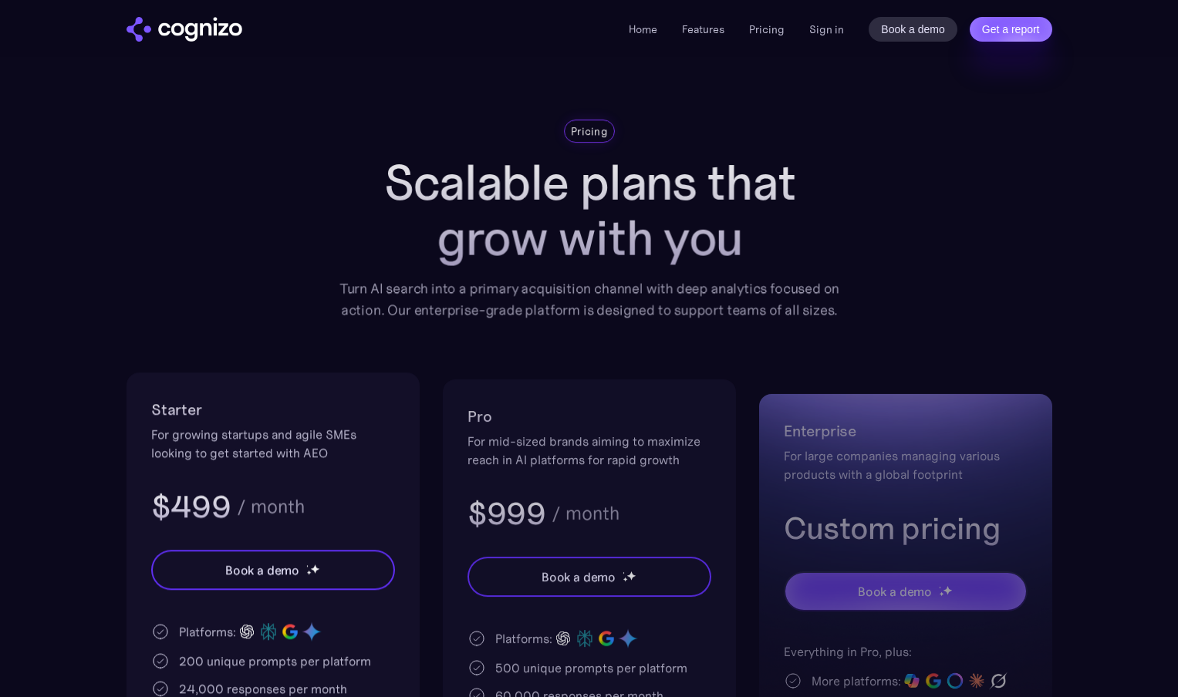 The image size is (1178, 697). What do you see at coordinates (1011, 29) in the screenshot?
I see `a: Get a report` at bounding box center [1011, 29].